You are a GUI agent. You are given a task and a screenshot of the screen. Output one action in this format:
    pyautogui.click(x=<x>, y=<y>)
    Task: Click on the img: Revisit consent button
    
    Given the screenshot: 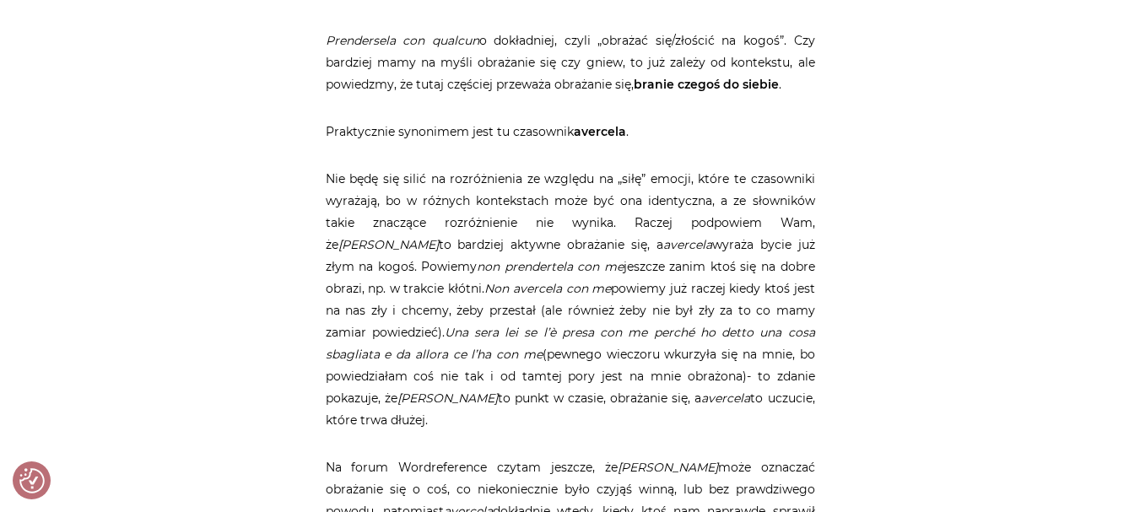 What is the action you would take?
    pyautogui.click(x=32, y=481)
    